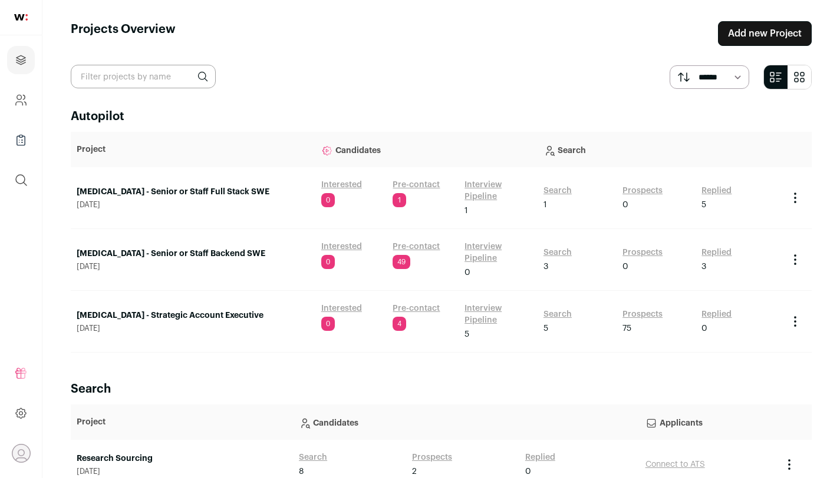 Image resolution: width=840 pixels, height=478 pixels. What do you see at coordinates (301, 472) in the screenshot?
I see `span: 8` at bounding box center [301, 472].